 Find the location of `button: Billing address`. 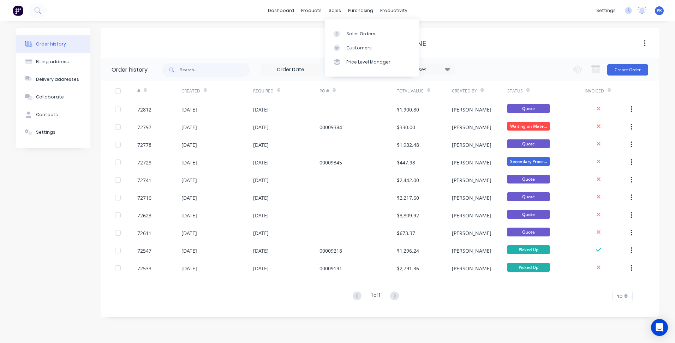

button: Billing address is located at coordinates (53, 62).